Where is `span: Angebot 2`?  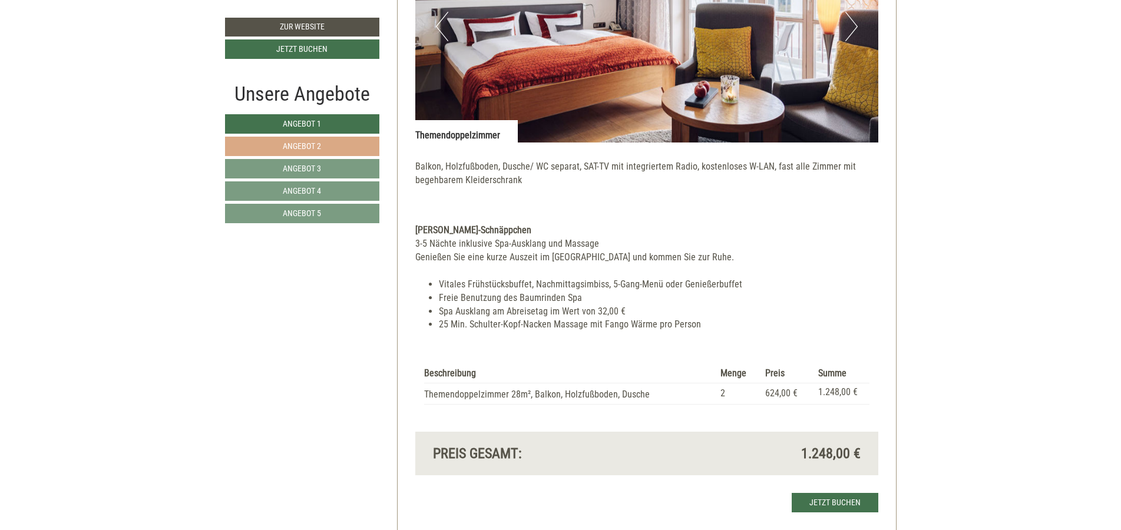 span: Angebot 2 is located at coordinates (302, 146).